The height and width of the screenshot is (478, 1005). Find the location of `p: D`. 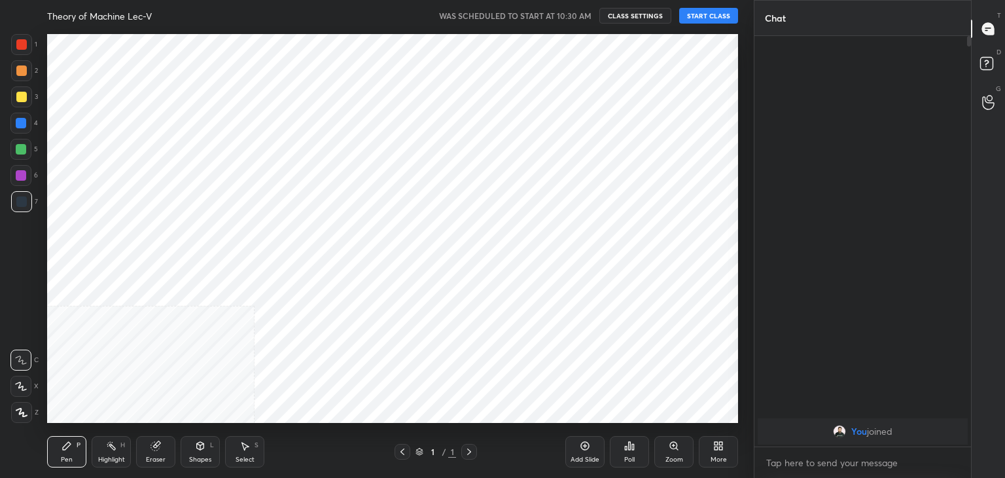

p: D is located at coordinates (999, 52).